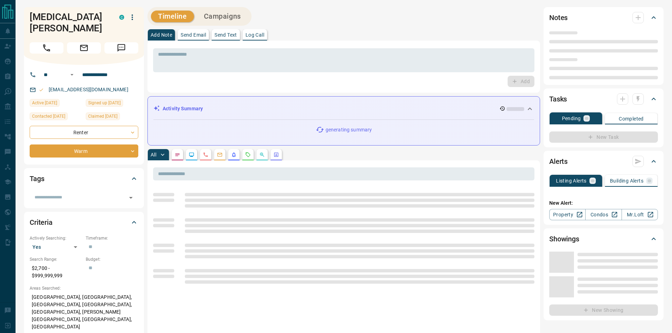 The image size is (672, 333). Describe the element at coordinates (558, 162) in the screenshot. I see `h2: Alerts` at that location.